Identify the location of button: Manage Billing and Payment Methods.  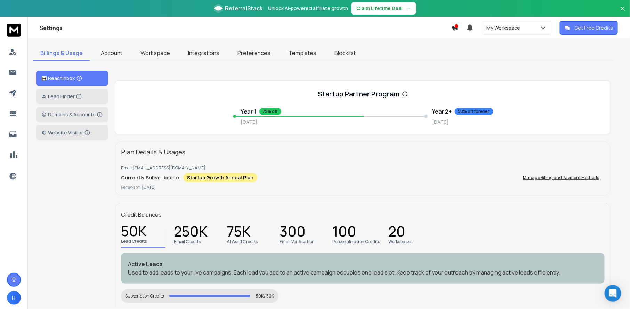
(561, 177).